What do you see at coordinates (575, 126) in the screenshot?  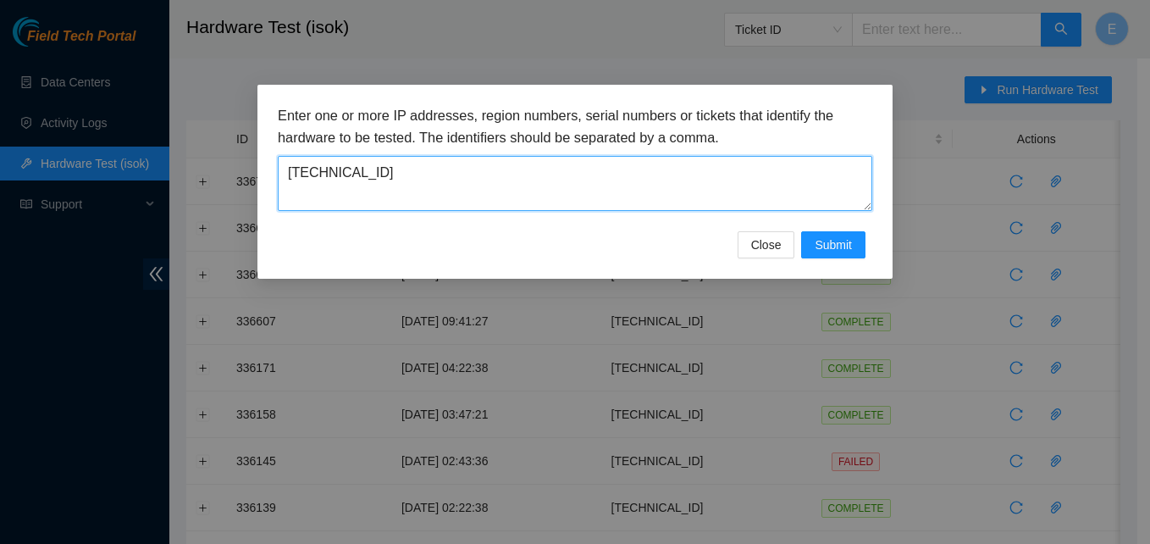 I see `h3: Enter one or more IP addresses, region numbers, serial numbers or tickets that identify the hardw...` at bounding box center [575, 126].